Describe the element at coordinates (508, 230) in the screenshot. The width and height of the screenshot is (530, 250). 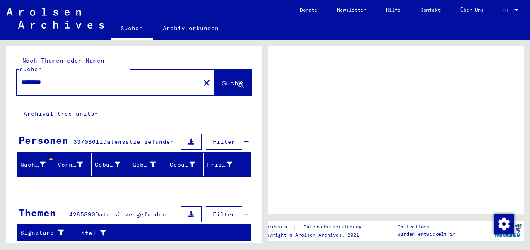
I see `img: yv_logo.png` at that location.